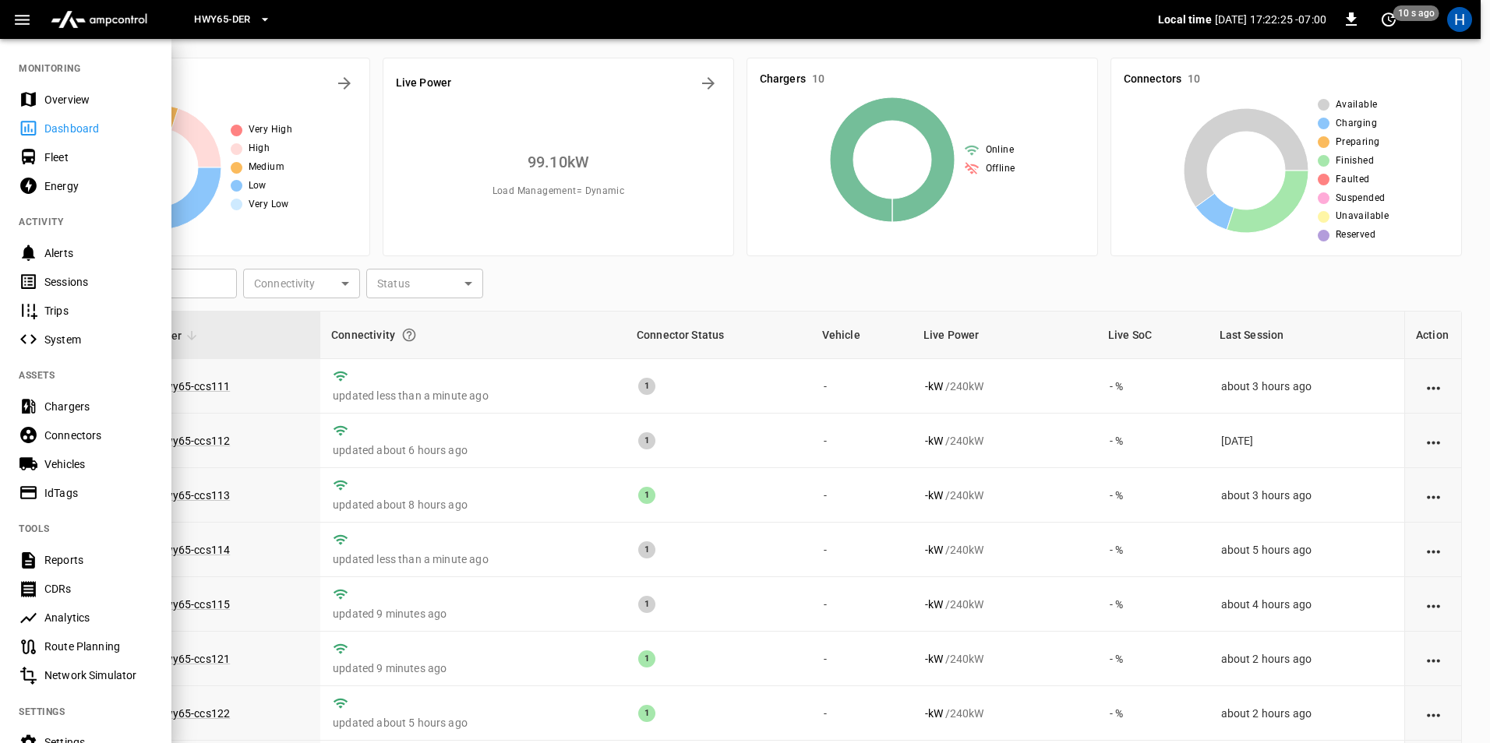 The image size is (1490, 743). What do you see at coordinates (1416, 13) in the screenshot?
I see `span: 10 s ago` at bounding box center [1416, 13].